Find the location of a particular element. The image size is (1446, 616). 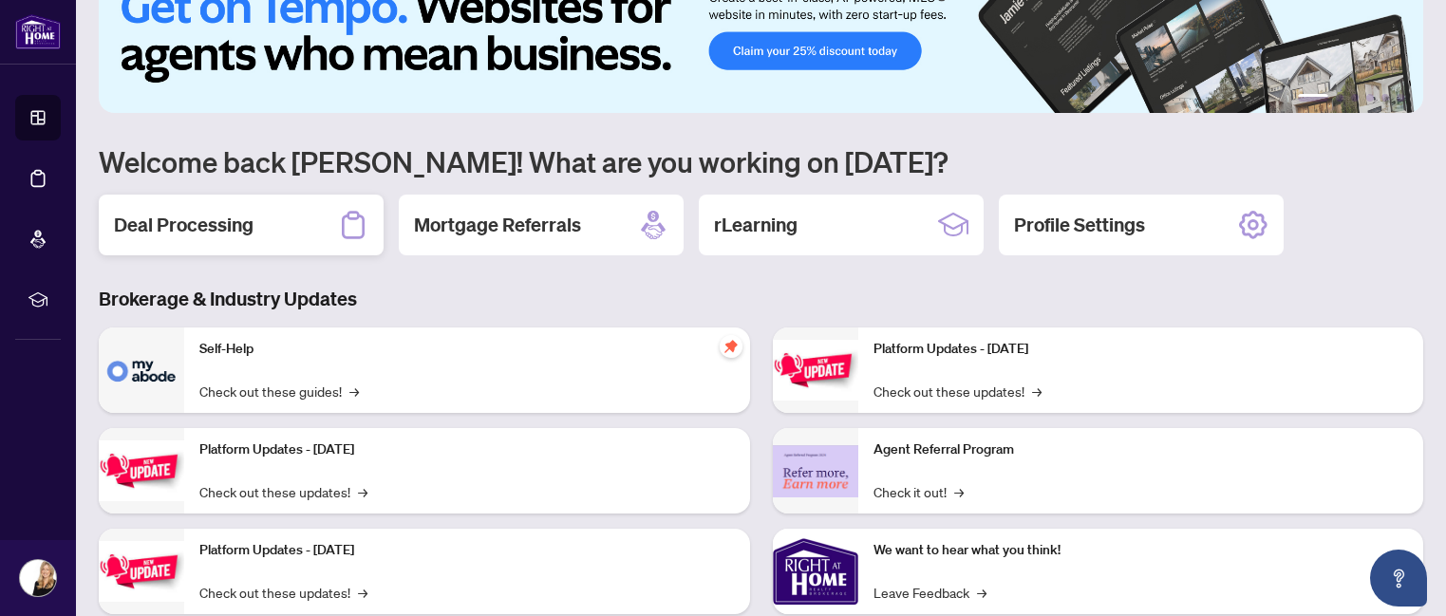

a: Check it out!→ is located at coordinates (918, 492).